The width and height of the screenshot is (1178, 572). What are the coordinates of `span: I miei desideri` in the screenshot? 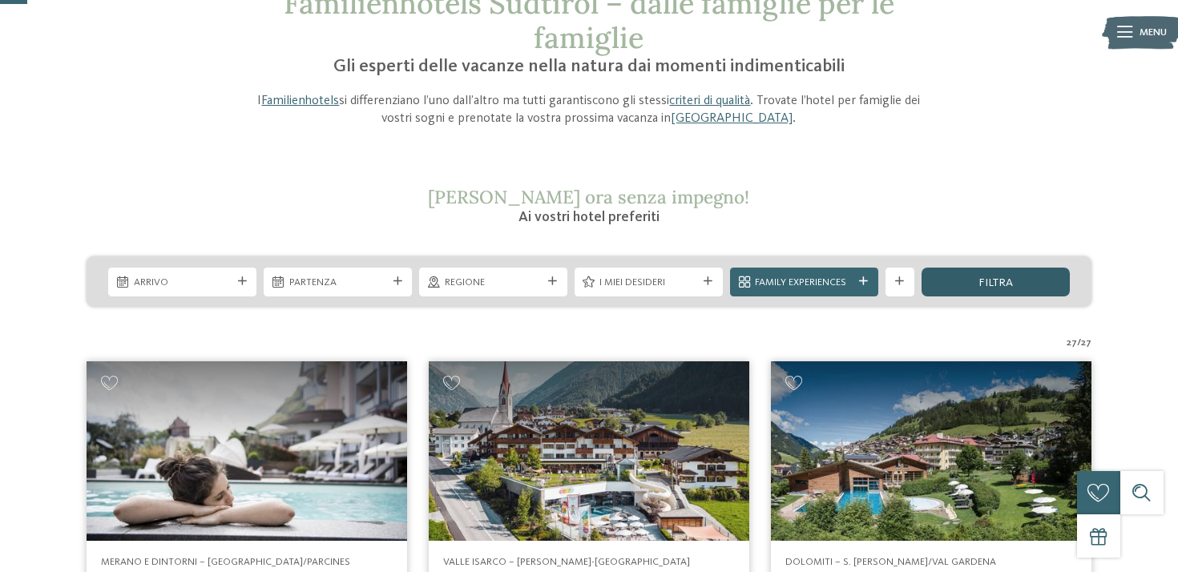 It's located at (648, 283).